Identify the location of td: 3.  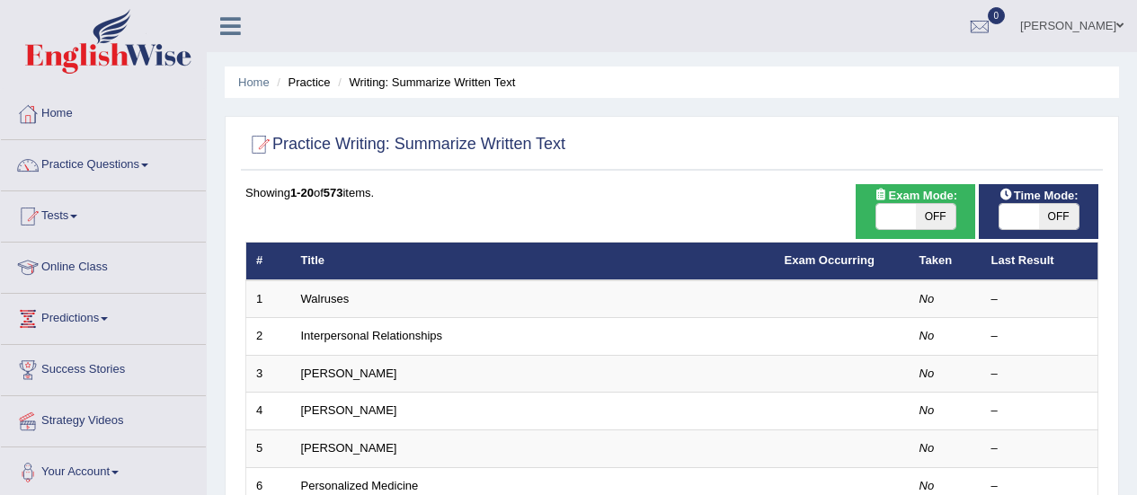
(269, 374).